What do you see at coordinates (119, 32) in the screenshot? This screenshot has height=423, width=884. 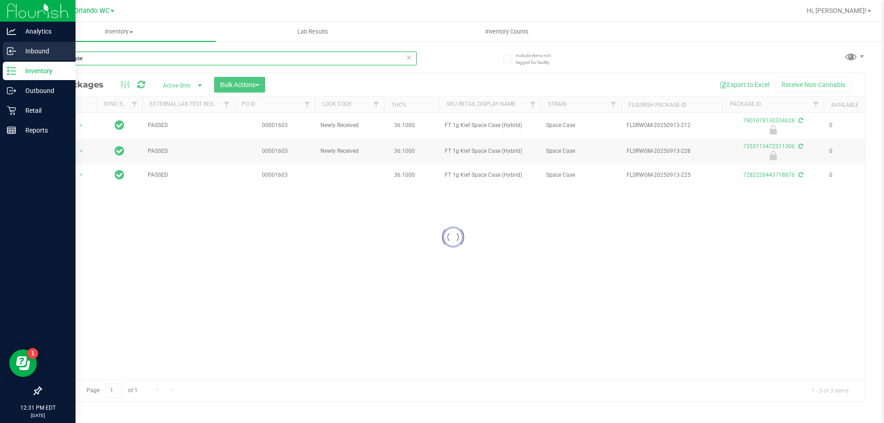 I see `span: Inventory` at bounding box center [119, 32].